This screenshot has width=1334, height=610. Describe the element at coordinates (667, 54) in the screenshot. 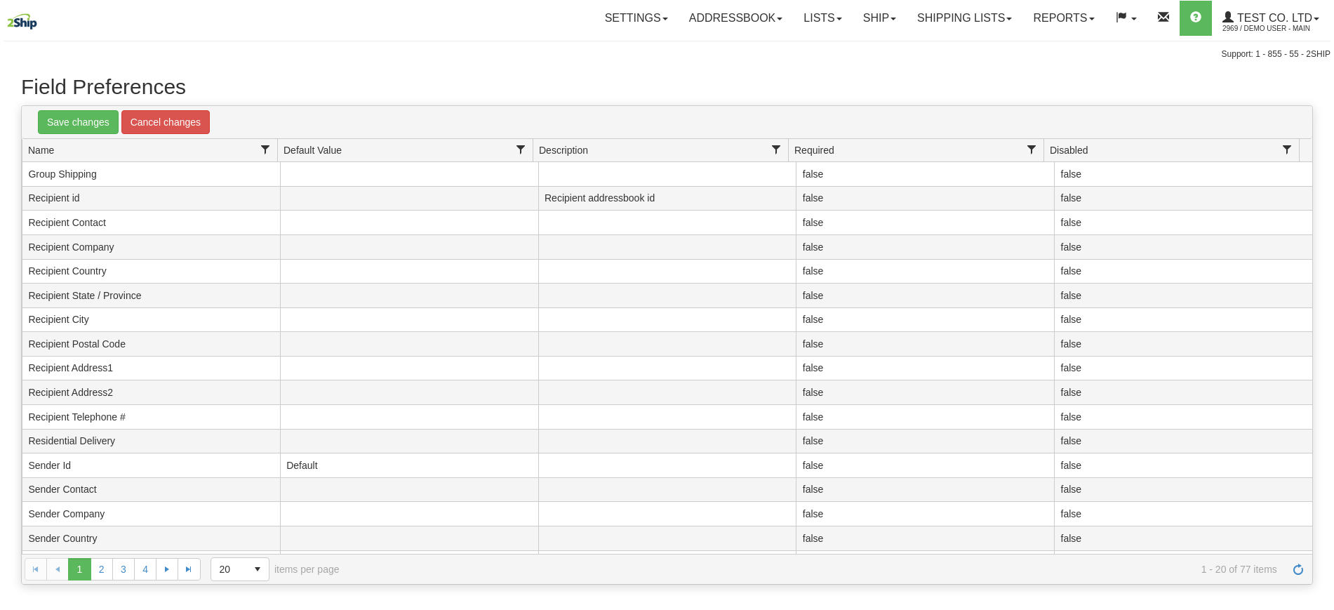

I see `div: Support: 1 - 855 - 55 - 2SHIP` at that location.